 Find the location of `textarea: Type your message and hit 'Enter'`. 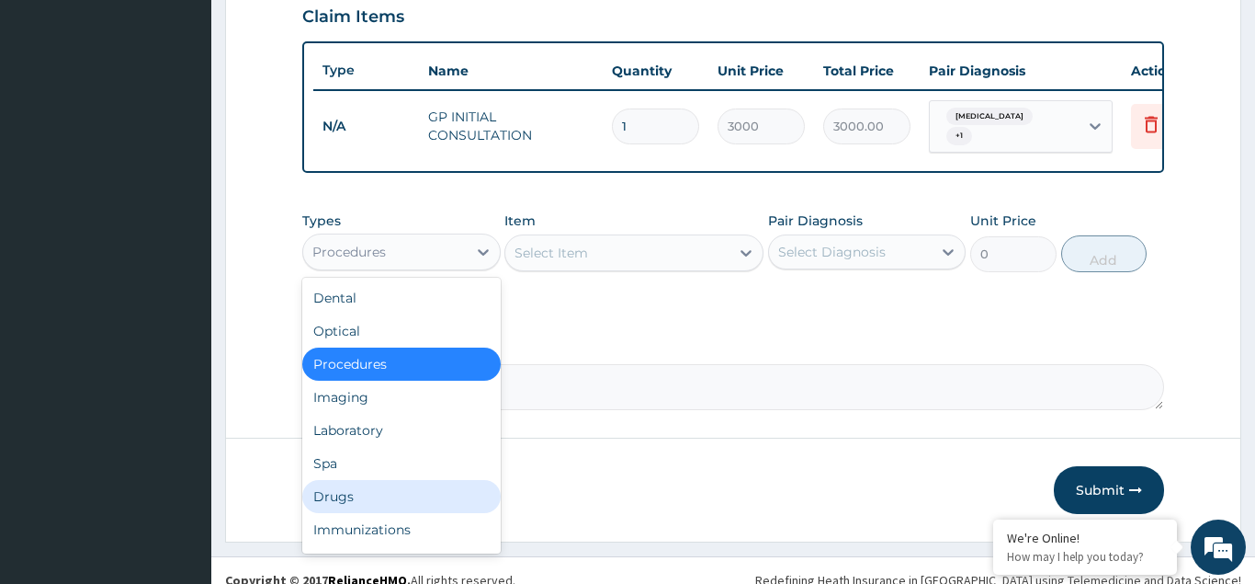

textarea: Type your message and hit 'Enter' is located at coordinates (179, 421).